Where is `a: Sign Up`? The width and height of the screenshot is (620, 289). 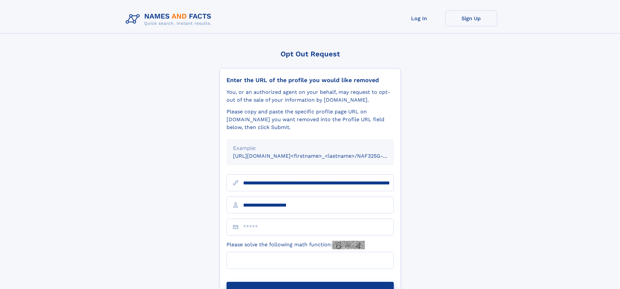
a: Sign Up is located at coordinates (472, 18).